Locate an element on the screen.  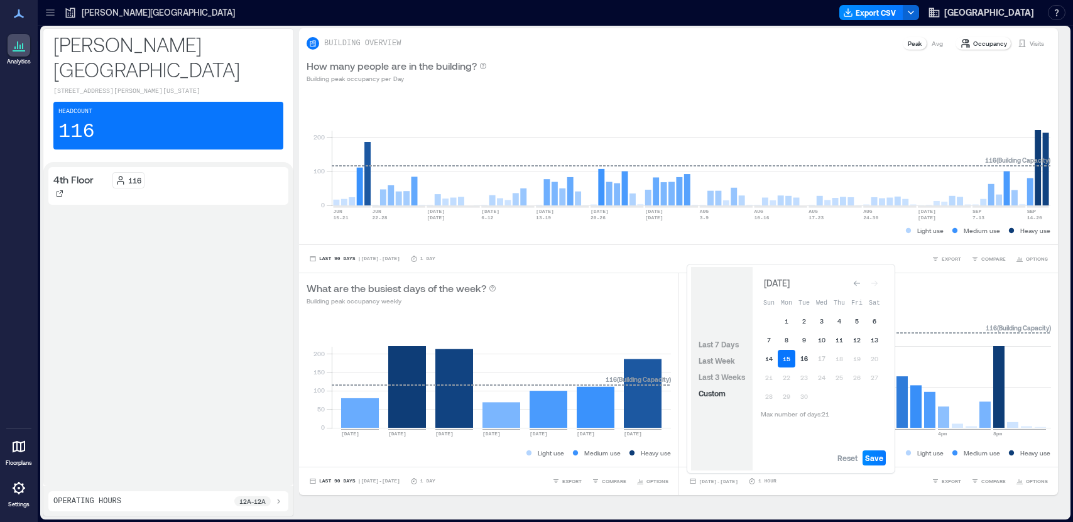
button: 20 is located at coordinates (874, 359).